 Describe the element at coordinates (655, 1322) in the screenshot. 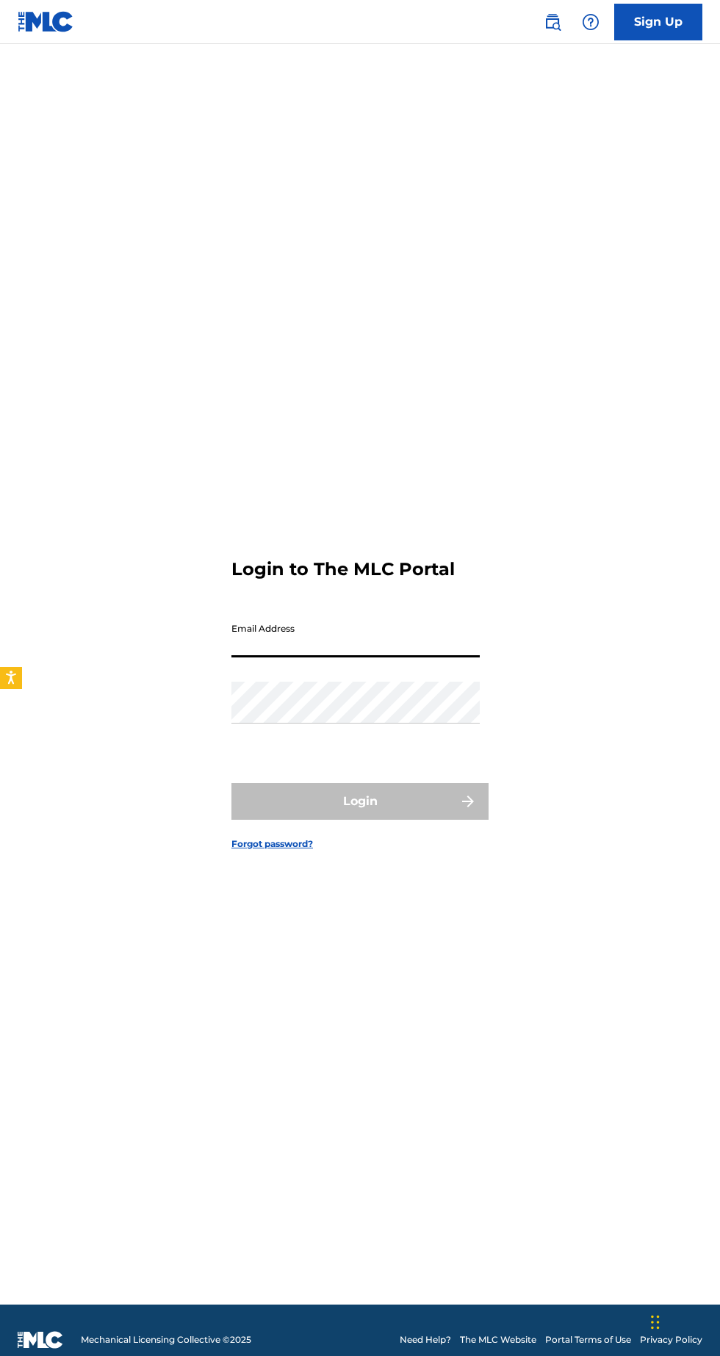

I see `div: Drag` at that location.